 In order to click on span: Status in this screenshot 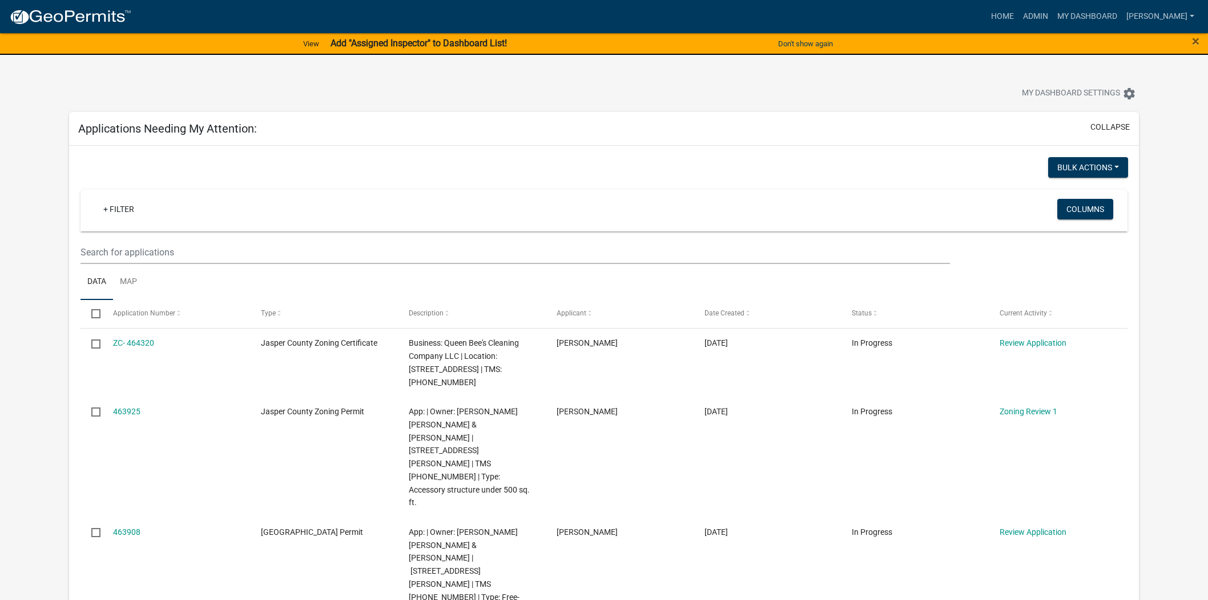, I will do `click(862, 313)`.